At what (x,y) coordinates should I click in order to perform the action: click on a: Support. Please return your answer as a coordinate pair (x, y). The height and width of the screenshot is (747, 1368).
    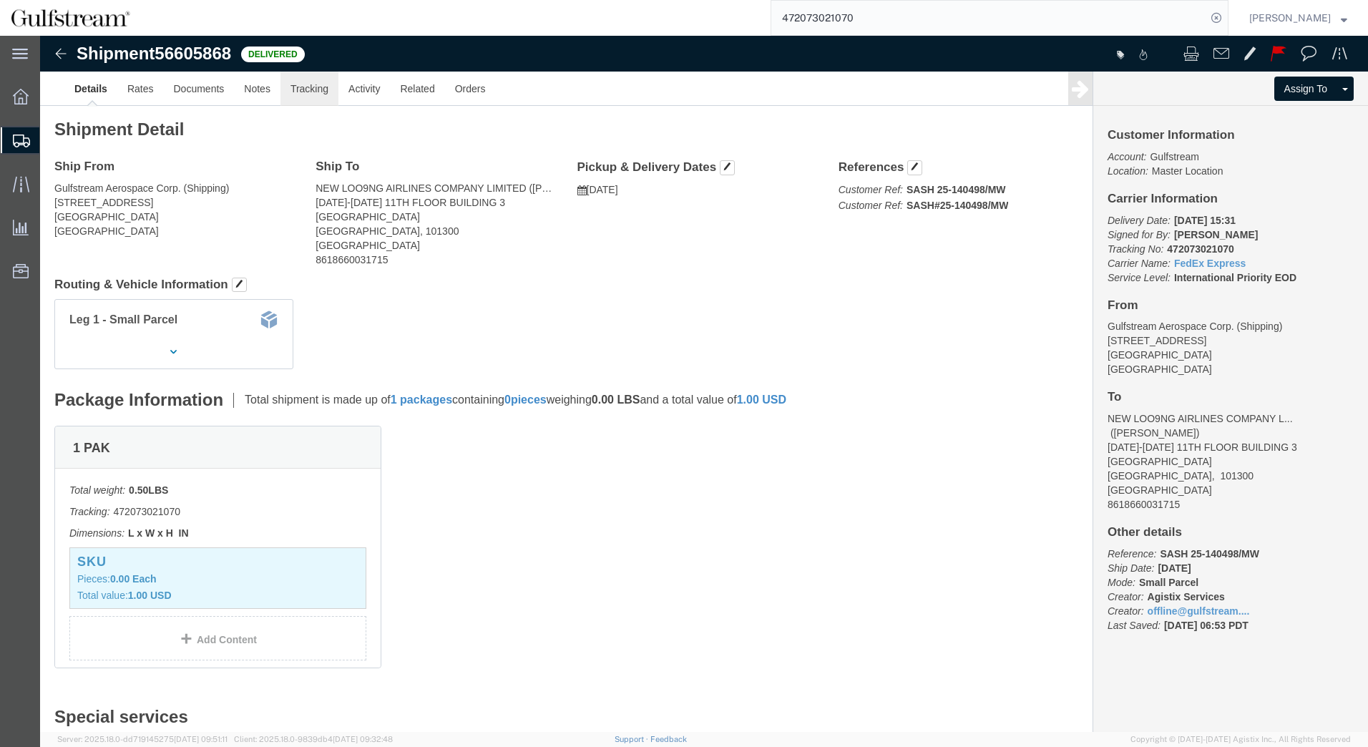
    Looking at the image, I should click on (633, 739).